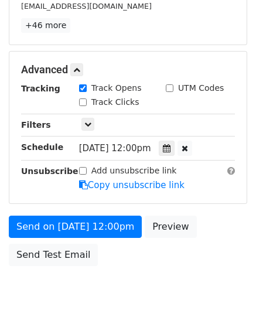 Image resolution: width=256 pixels, height=310 pixels. What do you see at coordinates (53, 255) in the screenshot?
I see `a: Send Test Email` at bounding box center [53, 255].